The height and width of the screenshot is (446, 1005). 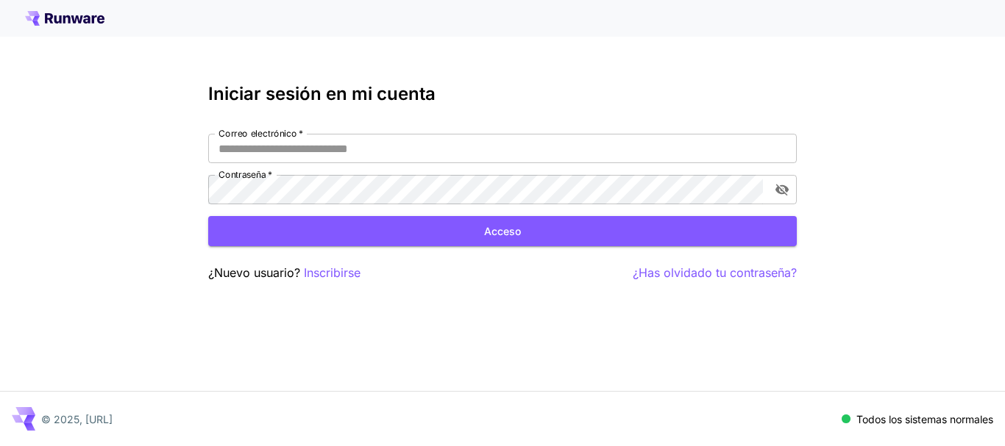 I want to click on button: ¿Has olvidado tu contraseña?, so click(x=714, y=273).